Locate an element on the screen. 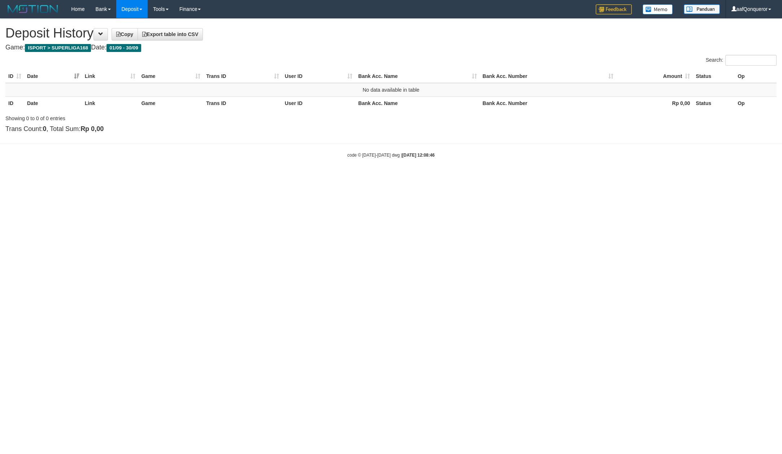 This screenshot has width=782, height=454. th: Bank Acc. Name is located at coordinates (418, 103).